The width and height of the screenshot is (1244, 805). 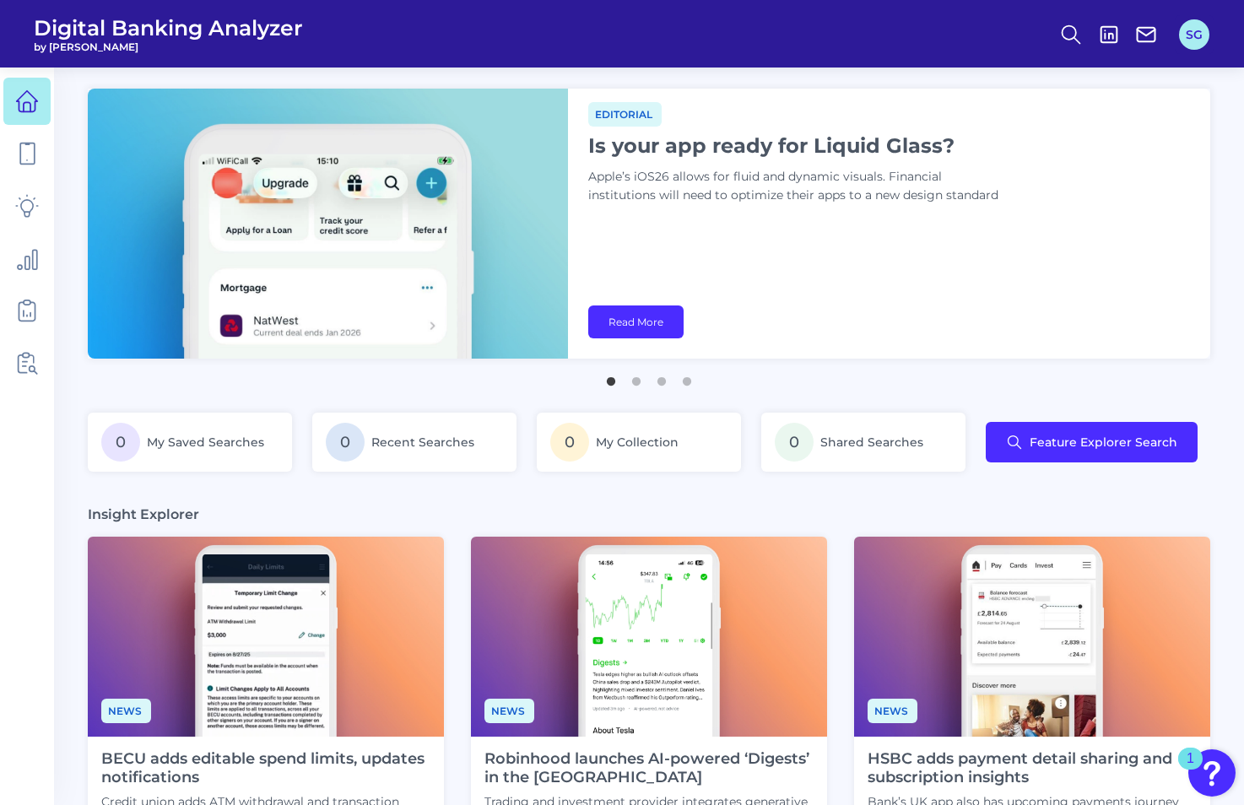 I want to click on img: bannerImg, so click(x=327, y=224).